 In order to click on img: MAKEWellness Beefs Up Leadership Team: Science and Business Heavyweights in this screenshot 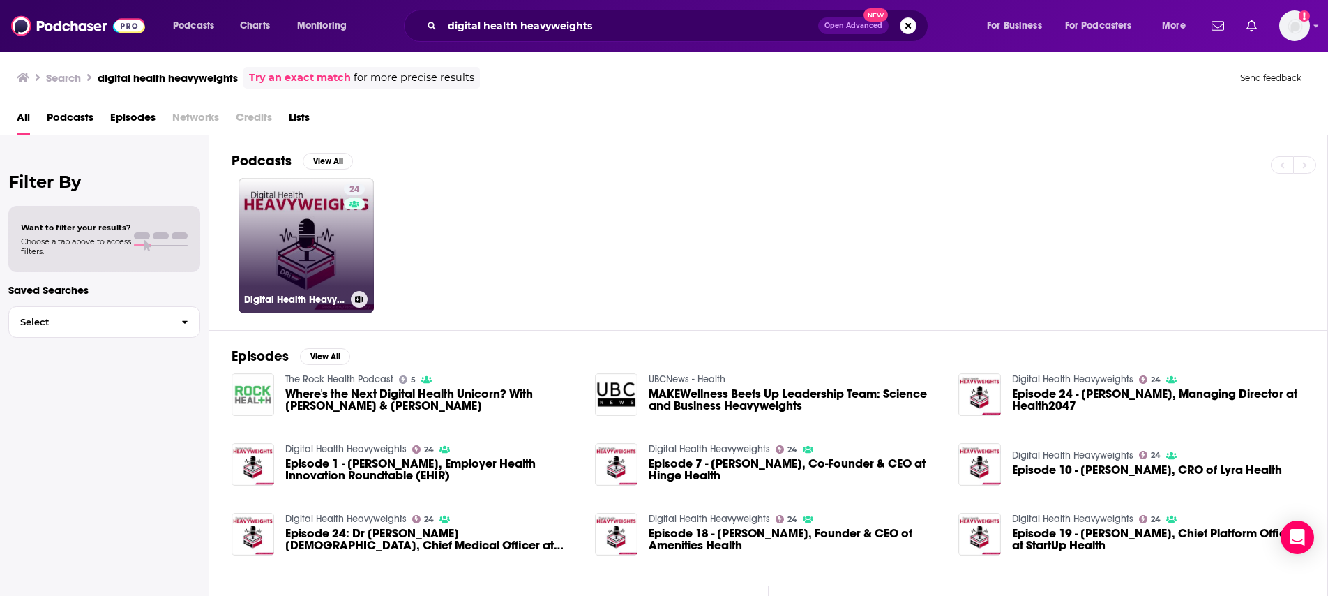, I will do `click(616, 394)`.